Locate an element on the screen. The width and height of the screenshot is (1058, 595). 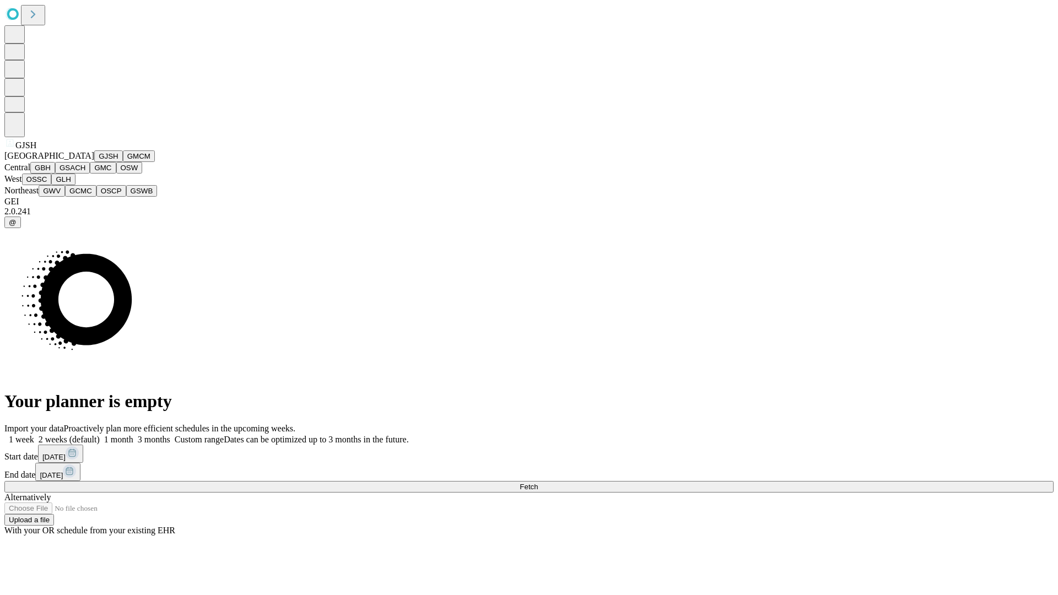
button: GSWB is located at coordinates (142, 191).